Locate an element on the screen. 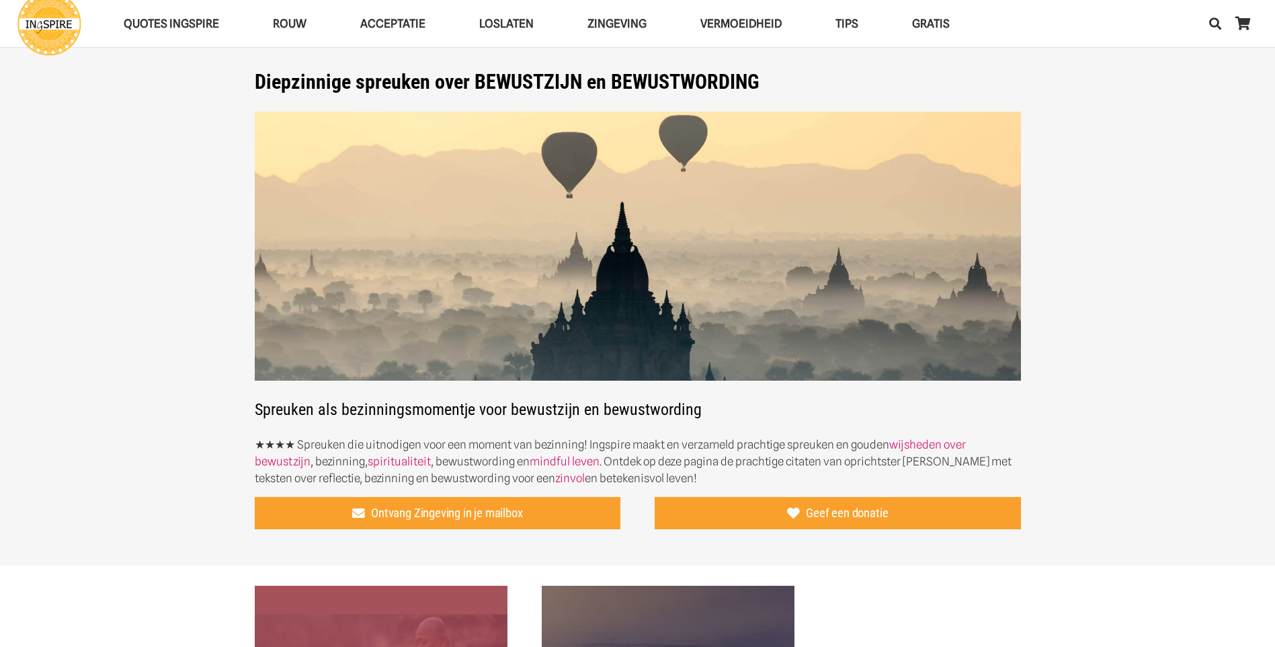 This screenshot has height=647, width=1275. span: Zingeving is located at coordinates (617, 24).